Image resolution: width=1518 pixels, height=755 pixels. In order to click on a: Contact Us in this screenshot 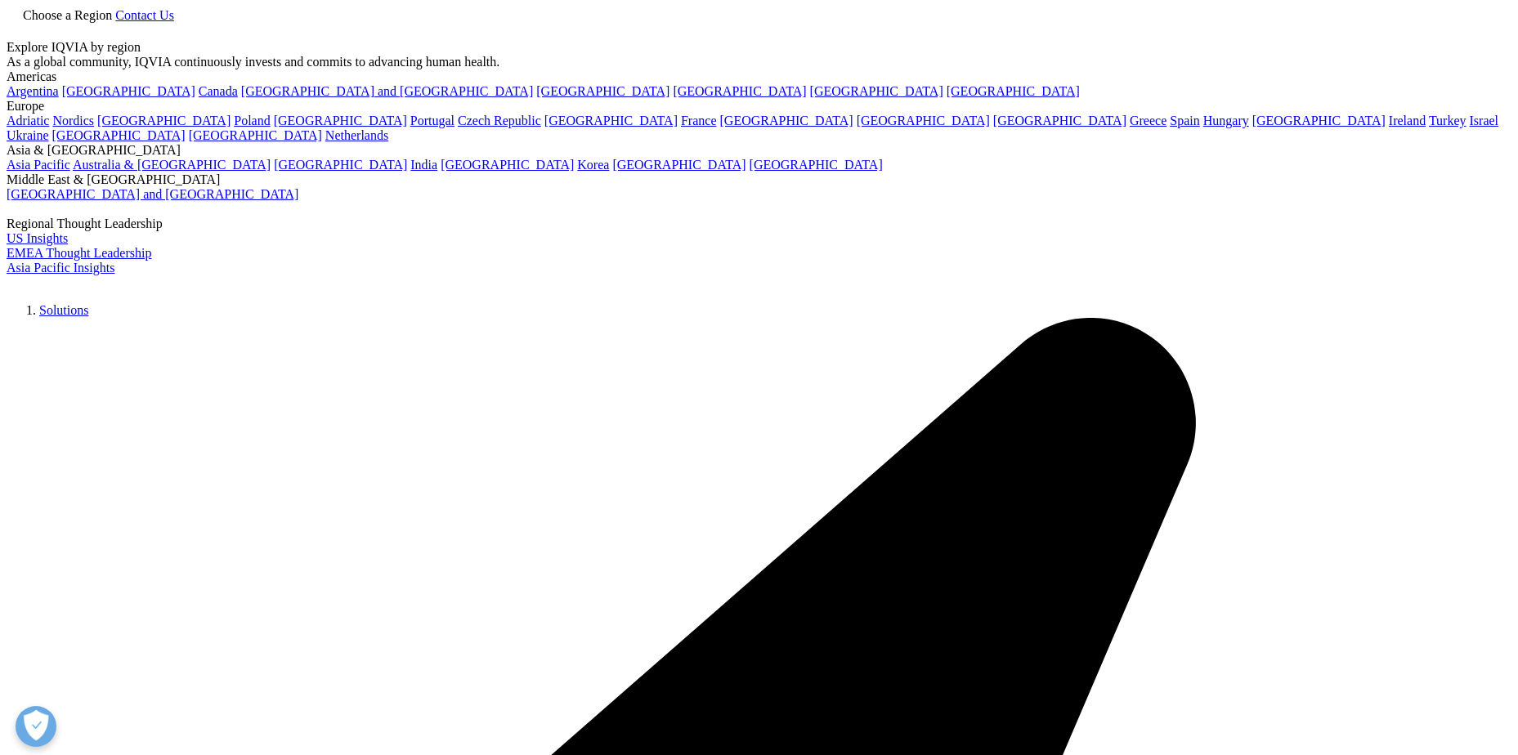, I will do `click(145, 15)`.